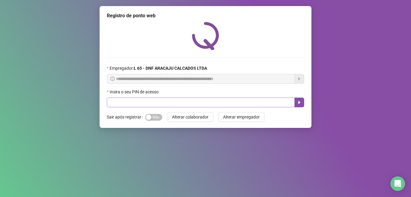 Image resolution: width=411 pixels, height=197 pixels. Describe the element at coordinates (170, 68) in the screenshot. I see `strong: L 65 - DNF ARACAJU CALCADOS LTDA` at that location.